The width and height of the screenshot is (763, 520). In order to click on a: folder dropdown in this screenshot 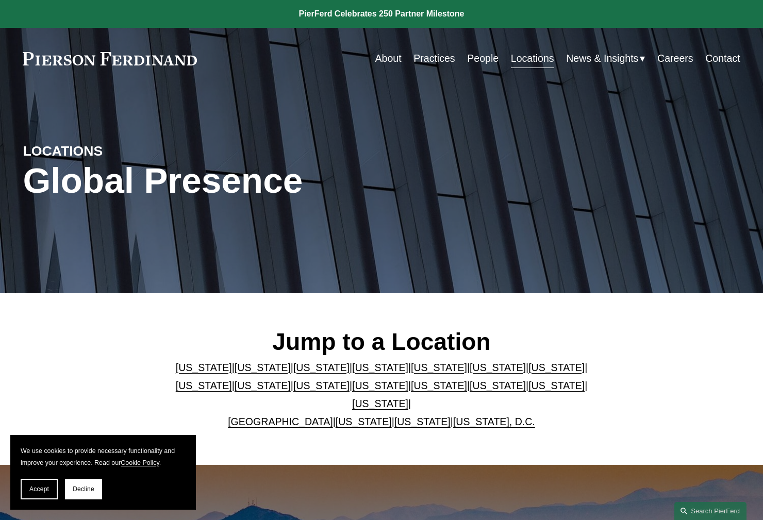, I will do `click(606, 58)`.